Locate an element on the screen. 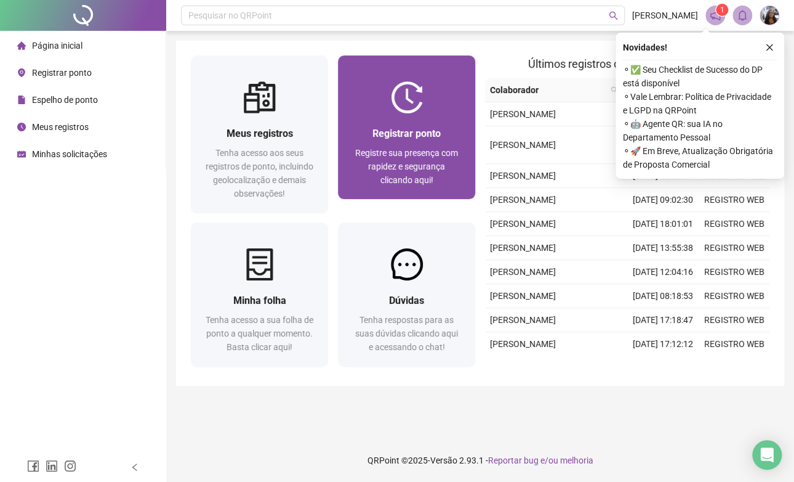 This screenshot has width=794, height=482. a: Minha folhaTenha acesso a sua folha de ponto a qualquer momento. Basta clicar aqui! is located at coordinates (259, 294).